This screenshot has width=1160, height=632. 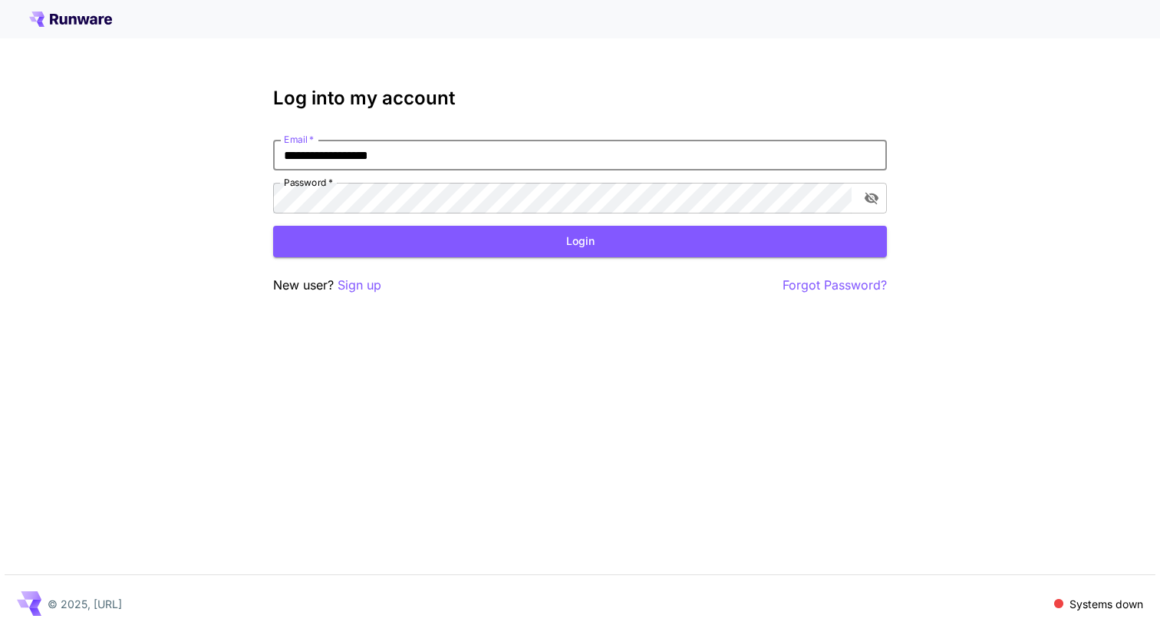 What do you see at coordinates (580, 241) in the screenshot?
I see `button: Login` at bounding box center [580, 241].